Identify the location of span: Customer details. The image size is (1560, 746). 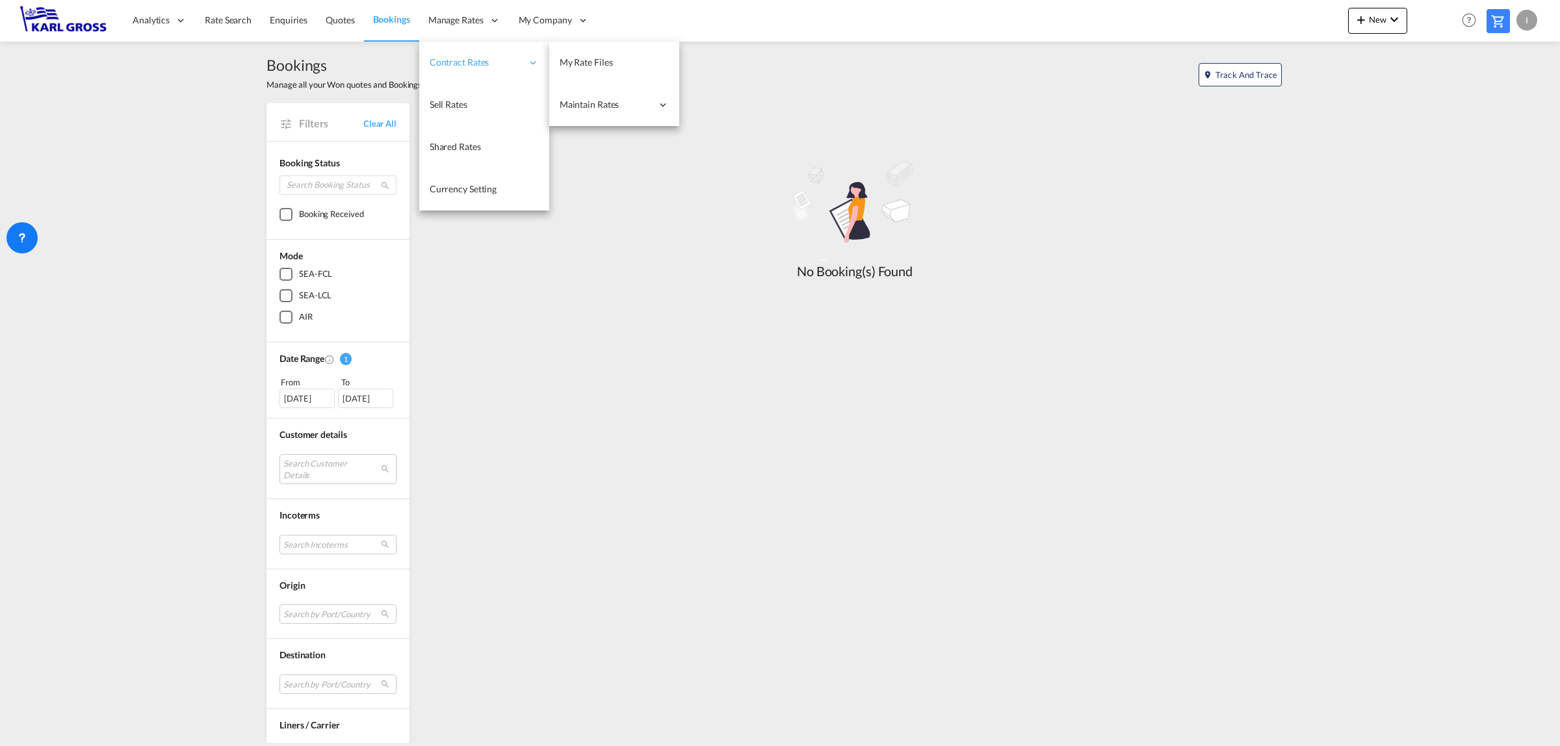
(313, 434).